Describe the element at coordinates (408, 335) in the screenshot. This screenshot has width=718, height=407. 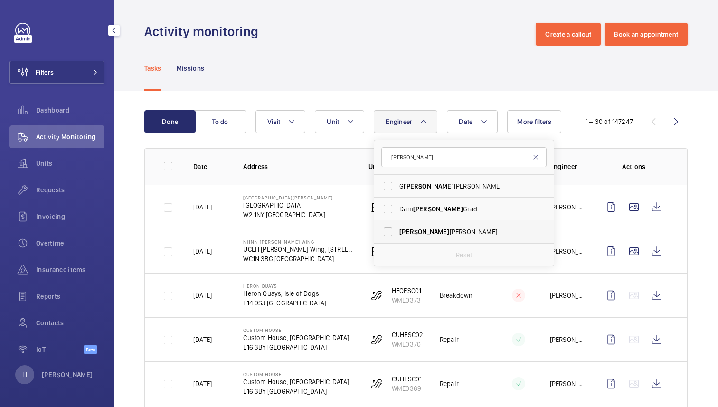
I see `p: CUHESC02` at that location.